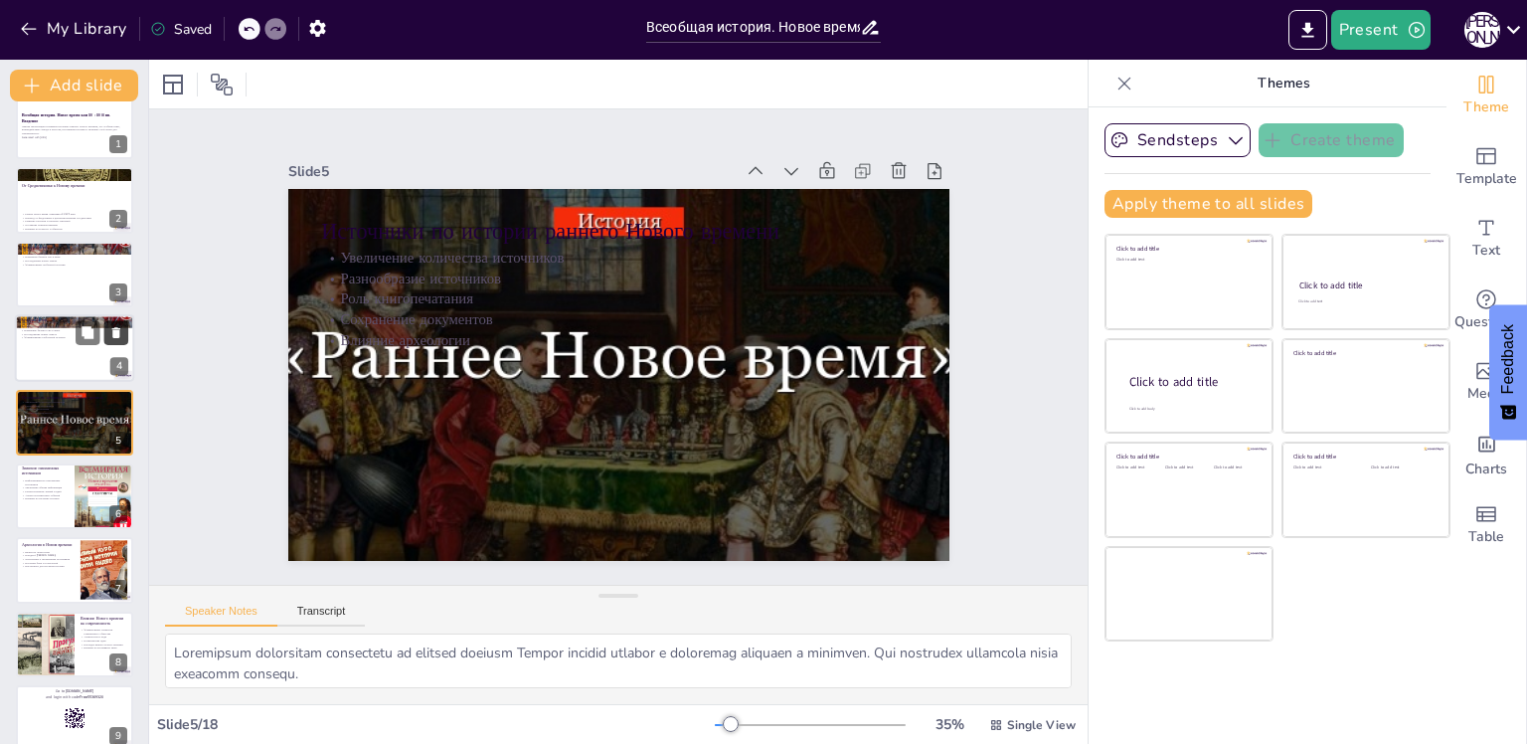 The image size is (1527, 744). What do you see at coordinates (45, 491) in the screenshot?
I see `p: Распространение знаний и идей` at bounding box center [45, 491].